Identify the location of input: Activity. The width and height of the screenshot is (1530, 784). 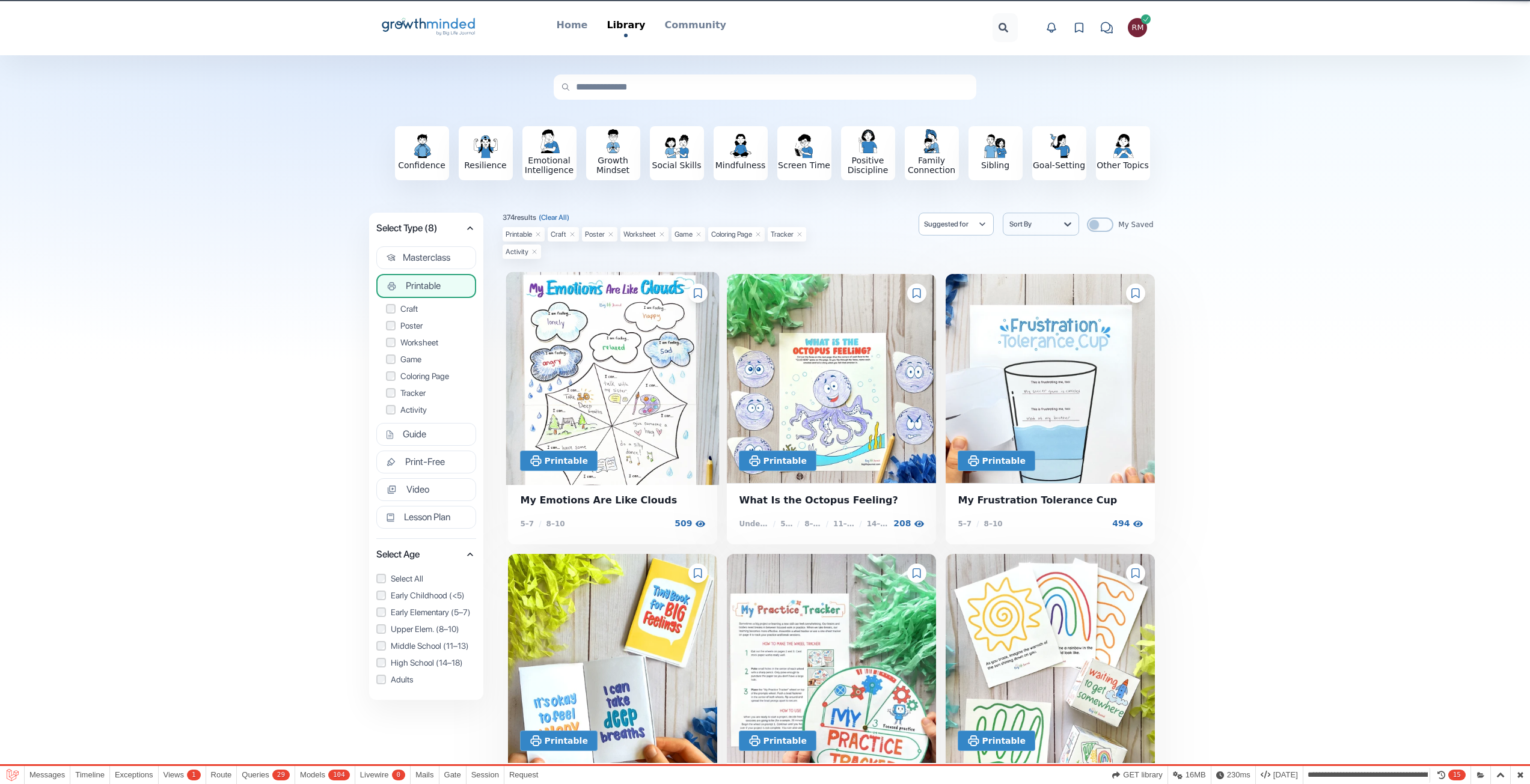
(391, 410).